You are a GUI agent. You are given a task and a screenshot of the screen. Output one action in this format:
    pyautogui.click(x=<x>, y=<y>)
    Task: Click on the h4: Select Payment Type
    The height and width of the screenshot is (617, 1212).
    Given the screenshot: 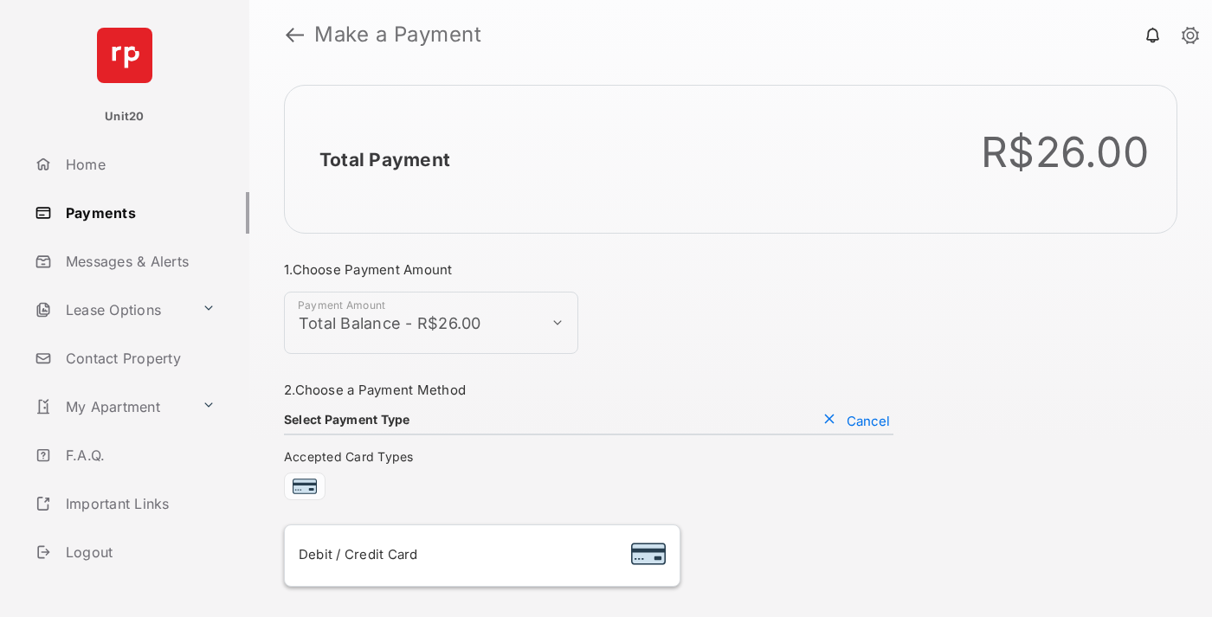 What is the action you would take?
    pyautogui.click(x=347, y=419)
    